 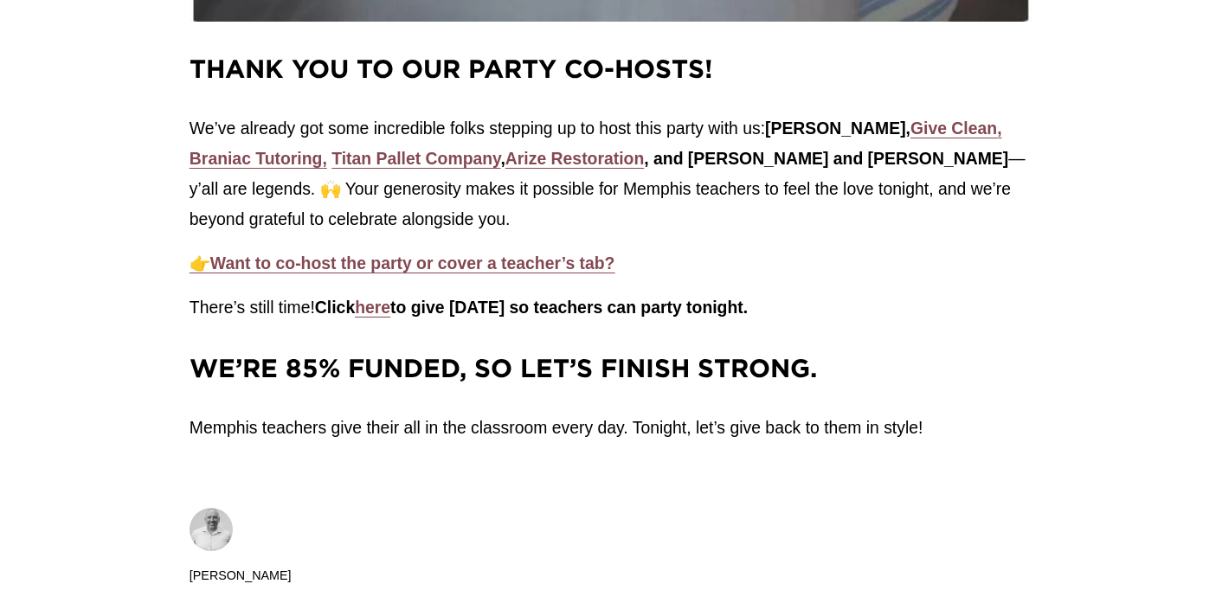 What do you see at coordinates (611, 428) in the screenshot?
I see `p: Memphis teachers give their all in the classroom every day. Tonight, let’s give back to them in s...` at bounding box center [611, 428].